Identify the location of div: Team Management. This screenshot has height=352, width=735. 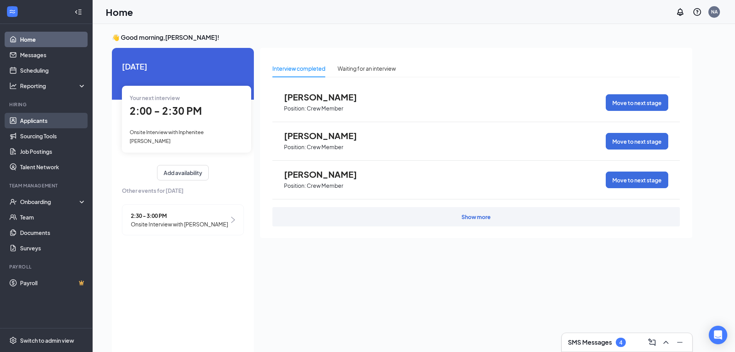
(47, 185).